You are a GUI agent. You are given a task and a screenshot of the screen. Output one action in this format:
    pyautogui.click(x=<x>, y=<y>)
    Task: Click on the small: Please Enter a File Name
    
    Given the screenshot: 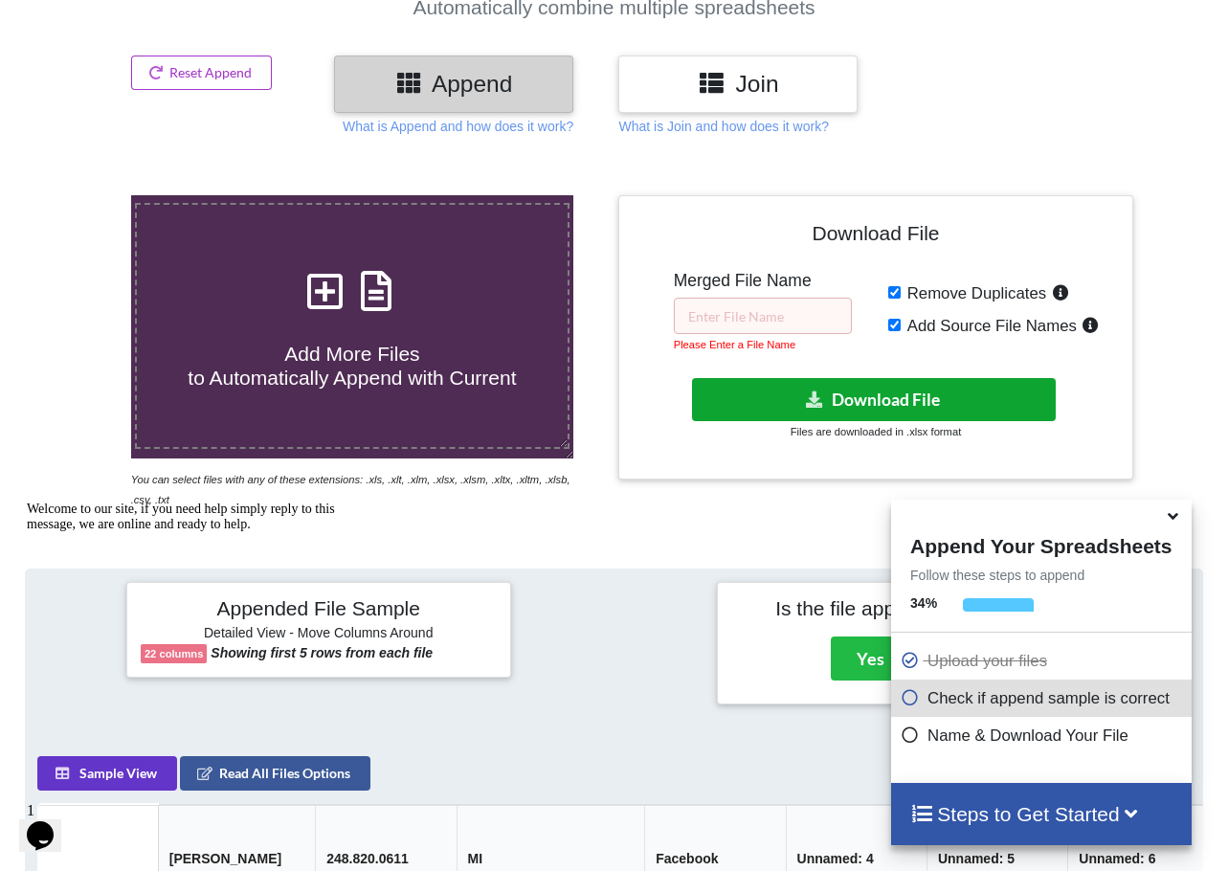 What is the action you would take?
    pyautogui.click(x=734, y=345)
    